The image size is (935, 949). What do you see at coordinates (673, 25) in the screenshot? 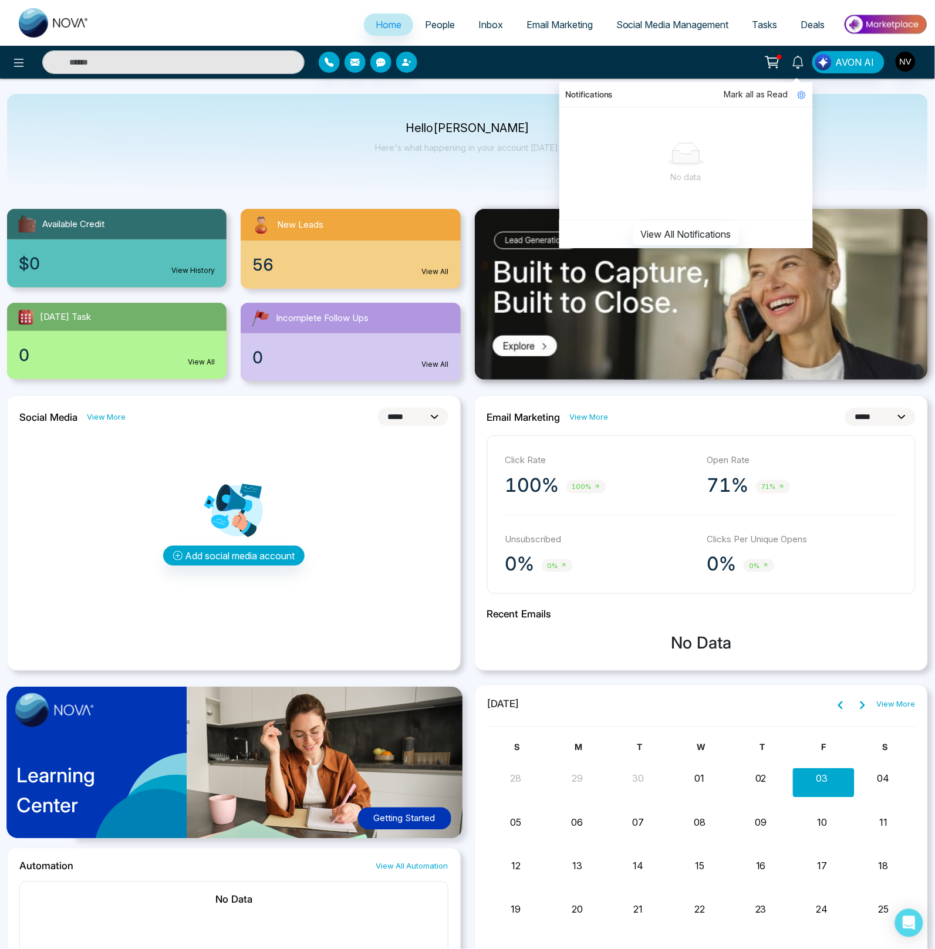
I see `a: Social Media Management` at bounding box center [673, 25].